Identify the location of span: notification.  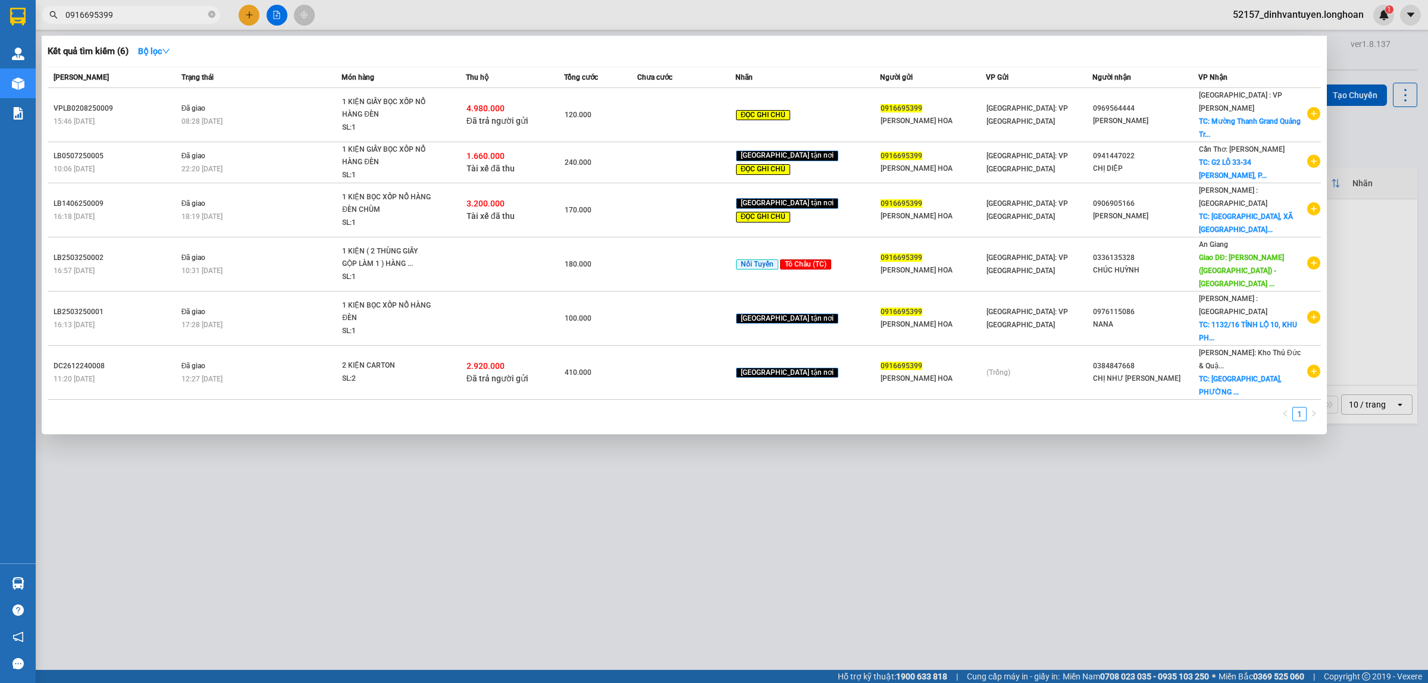
(18, 637).